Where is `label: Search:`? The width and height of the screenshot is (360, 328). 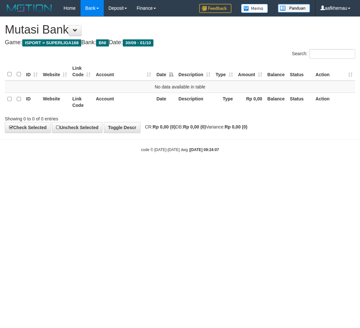 label: Search: is located at coordinates (324, 54).